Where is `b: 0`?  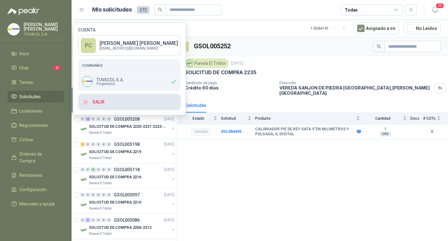 b: 0 is located at coordinates (432, 131).